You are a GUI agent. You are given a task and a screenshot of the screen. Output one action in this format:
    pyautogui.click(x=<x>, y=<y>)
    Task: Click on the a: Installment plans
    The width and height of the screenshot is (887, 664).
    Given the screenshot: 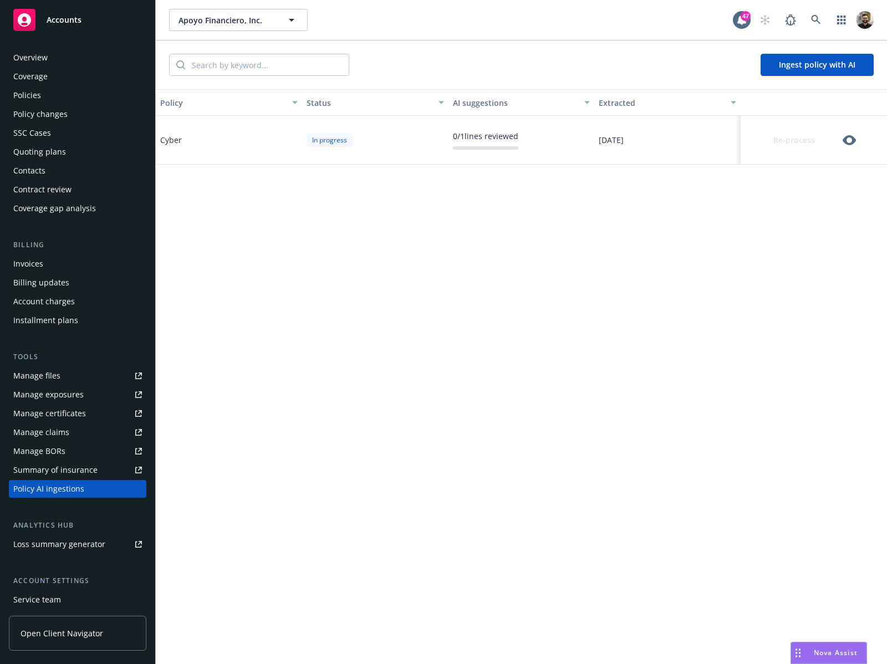 What is the action you would take?
    pyautogui.click(x=78, y=321)
    